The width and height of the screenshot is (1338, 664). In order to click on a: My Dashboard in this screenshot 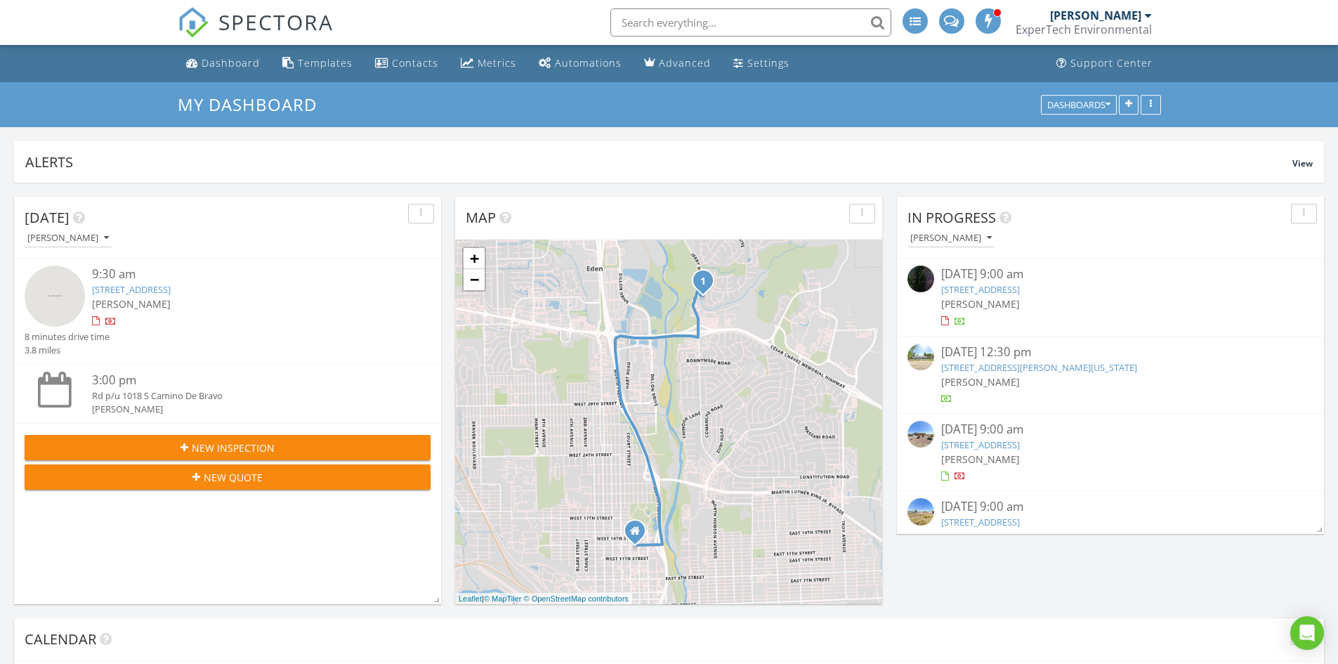, I will do `click(253, 104)`.